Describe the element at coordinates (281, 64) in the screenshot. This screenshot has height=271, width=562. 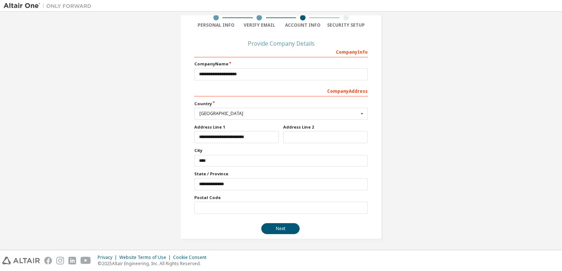
I see `label: Company Name` at that location.